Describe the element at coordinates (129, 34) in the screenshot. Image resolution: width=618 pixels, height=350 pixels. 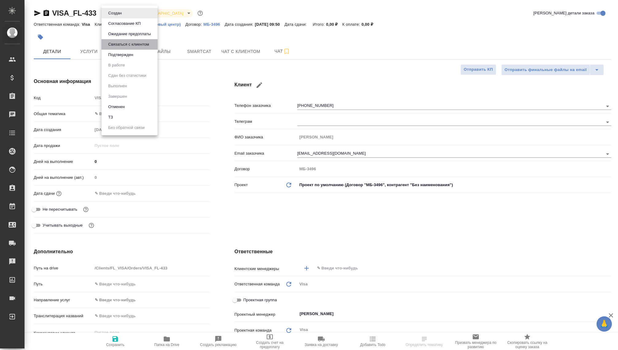
I see `button: Ожидание предоплаты` at that location.